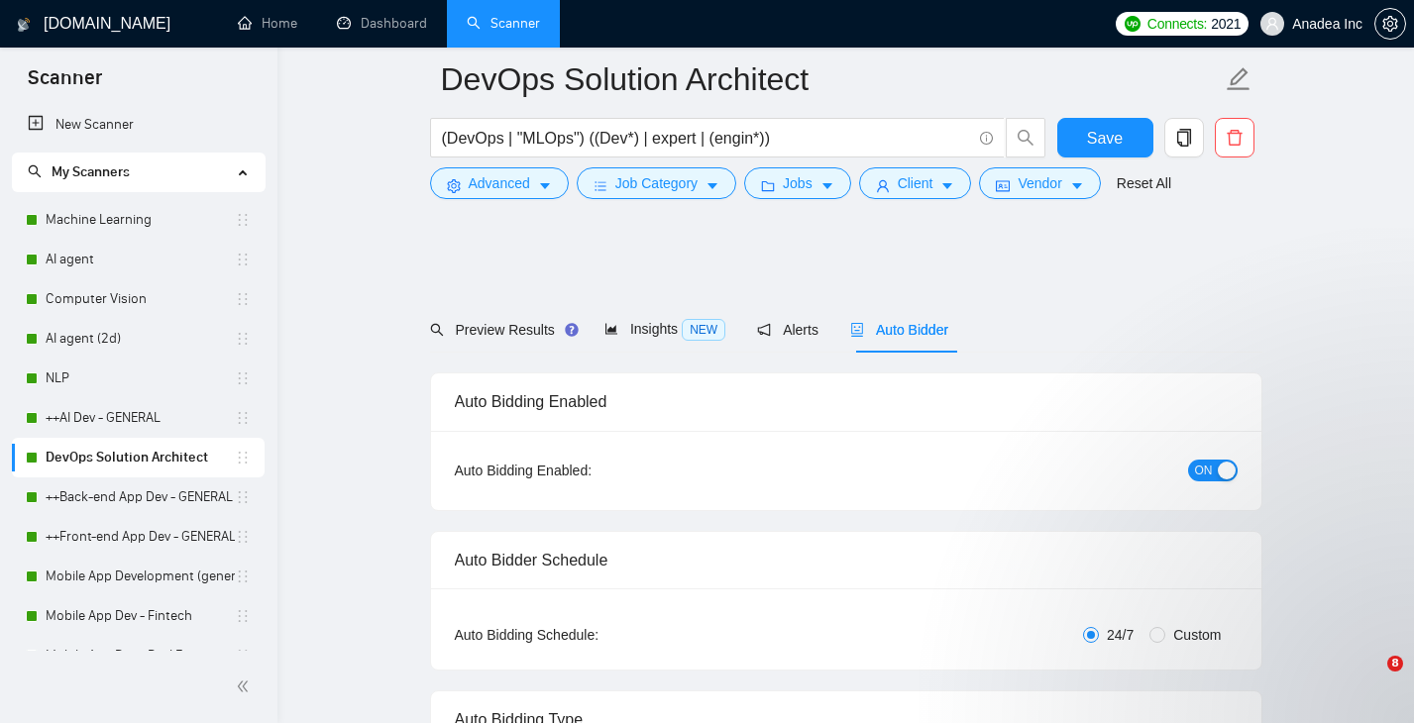  I want to click on a: AI agent (2d), so click(140, 339).